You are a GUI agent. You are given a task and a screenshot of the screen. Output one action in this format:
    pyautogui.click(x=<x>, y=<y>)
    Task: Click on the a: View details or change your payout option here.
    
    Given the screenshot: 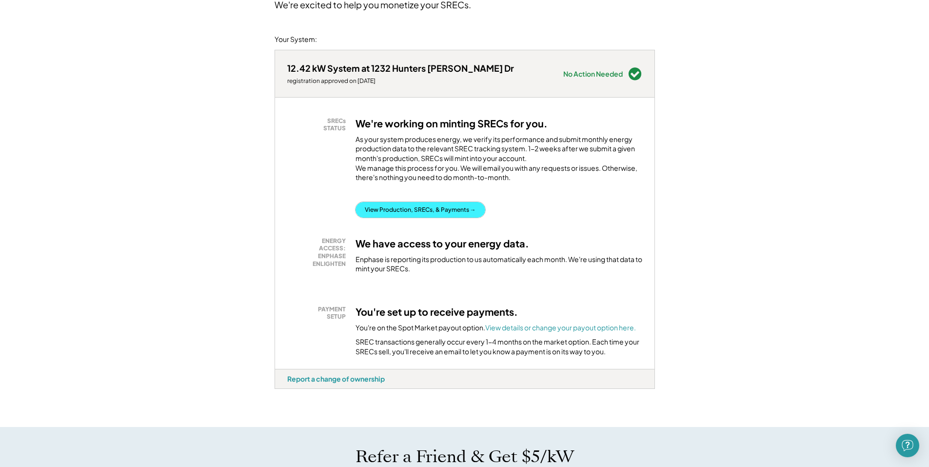 What is the action you would take?
    pyautogui.click(x=560, y=327)
    